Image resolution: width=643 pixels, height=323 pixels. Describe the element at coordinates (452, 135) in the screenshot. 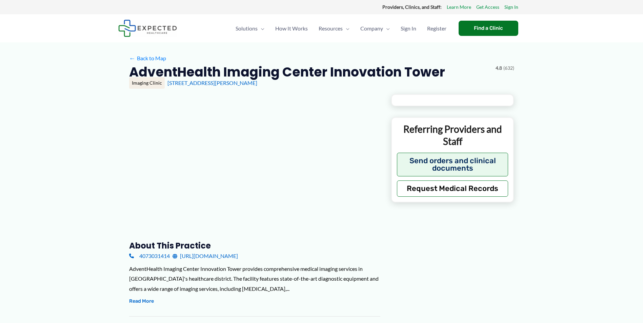

I see `p: Referring Providers and Staff` at that location.